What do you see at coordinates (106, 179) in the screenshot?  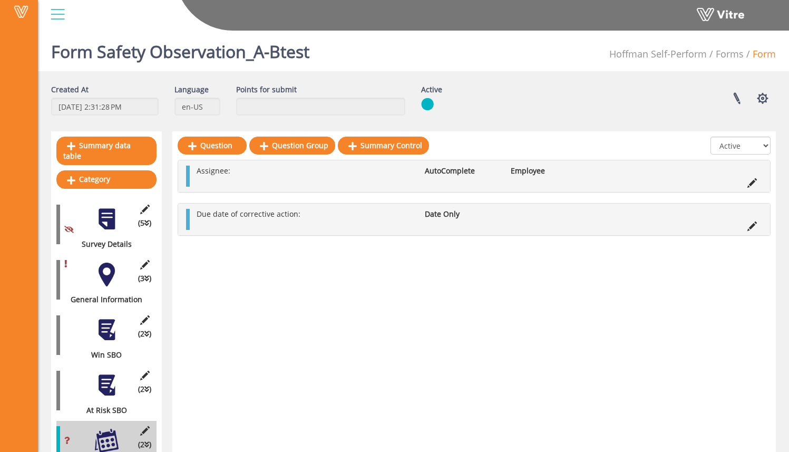 I see `a: Category` at bounding box center [106, 179].